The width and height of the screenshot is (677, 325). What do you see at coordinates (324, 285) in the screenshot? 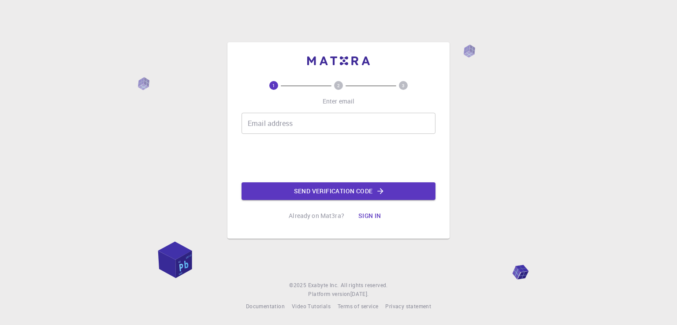
I see `span: Exabyte Inc.` at bounding box center [324, 285].